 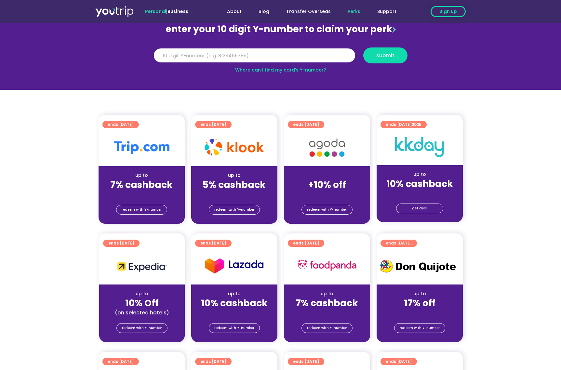 I want to click on a: Transfer Overseas, so click(x=308, y=11).